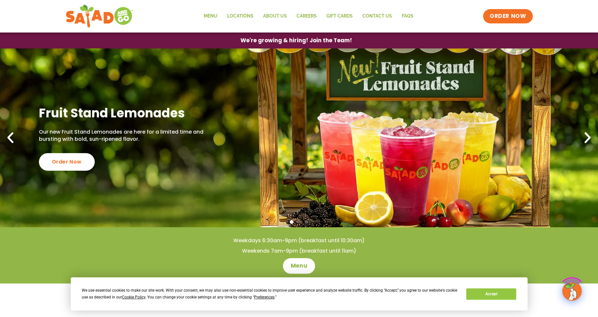 This screenshot has height=317, width=598. What do you see at coordinates (309, 16) in the screenshot?
I see `nav: Menu` at bounding box center [309, 16].